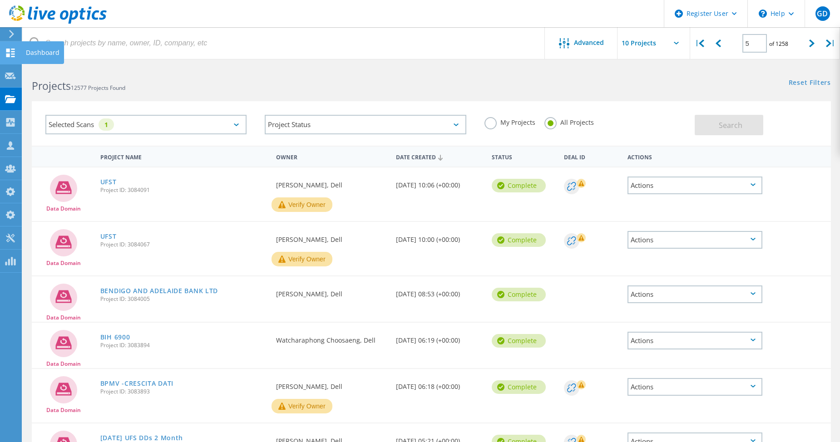 The width and height of the screenshot is (840, 442). What do you see at coordinates (183, 190) in the screenshot?
I see `span: Project ID: 3084091` at bounding box center [183, 190].